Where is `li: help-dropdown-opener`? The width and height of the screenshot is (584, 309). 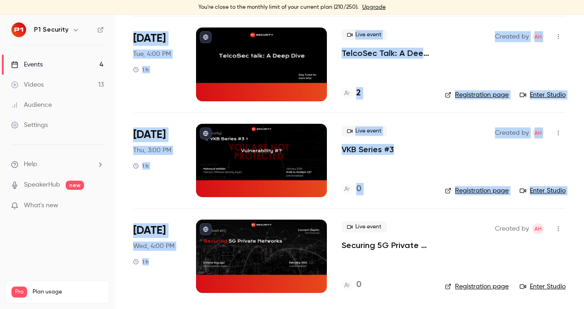 li: help-dropdown-opener is located at coordinates (57, 164).